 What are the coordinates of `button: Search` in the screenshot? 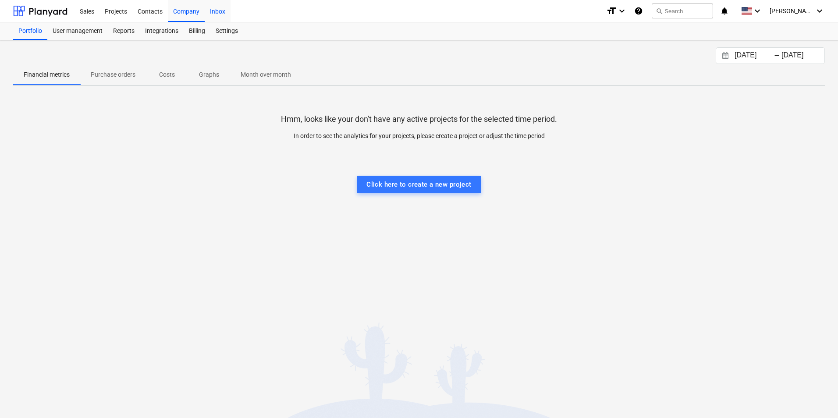 It's located at (682, 11).